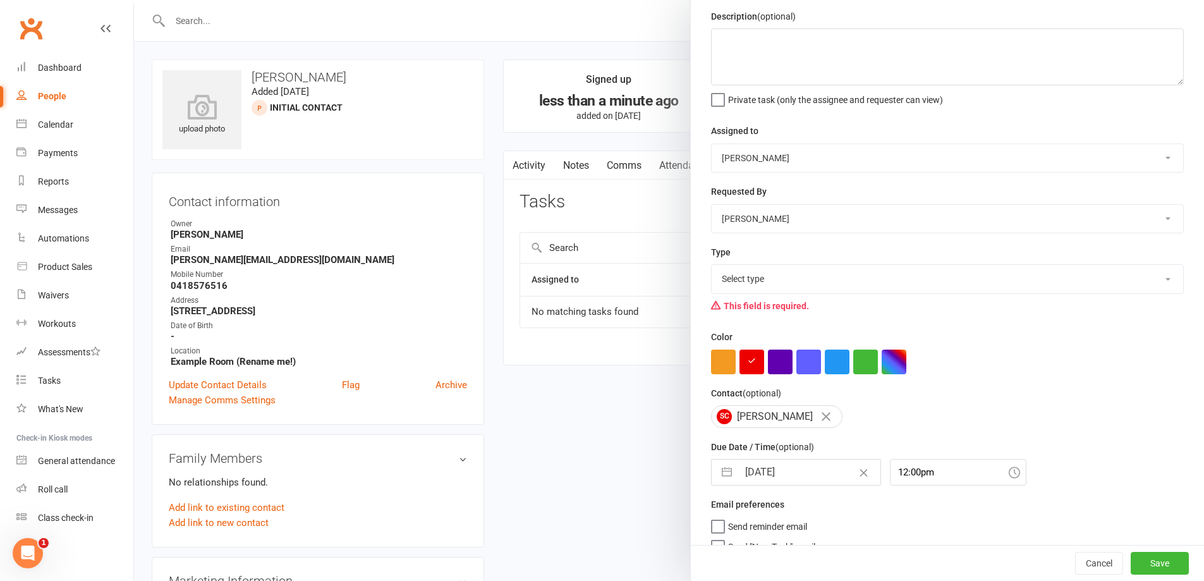 The height and width of the screenshot is (581, 1204). What do you see at coordinates (53, 181) in the screenshot?
I see `div: Reports` at bounding box center [53, 181].